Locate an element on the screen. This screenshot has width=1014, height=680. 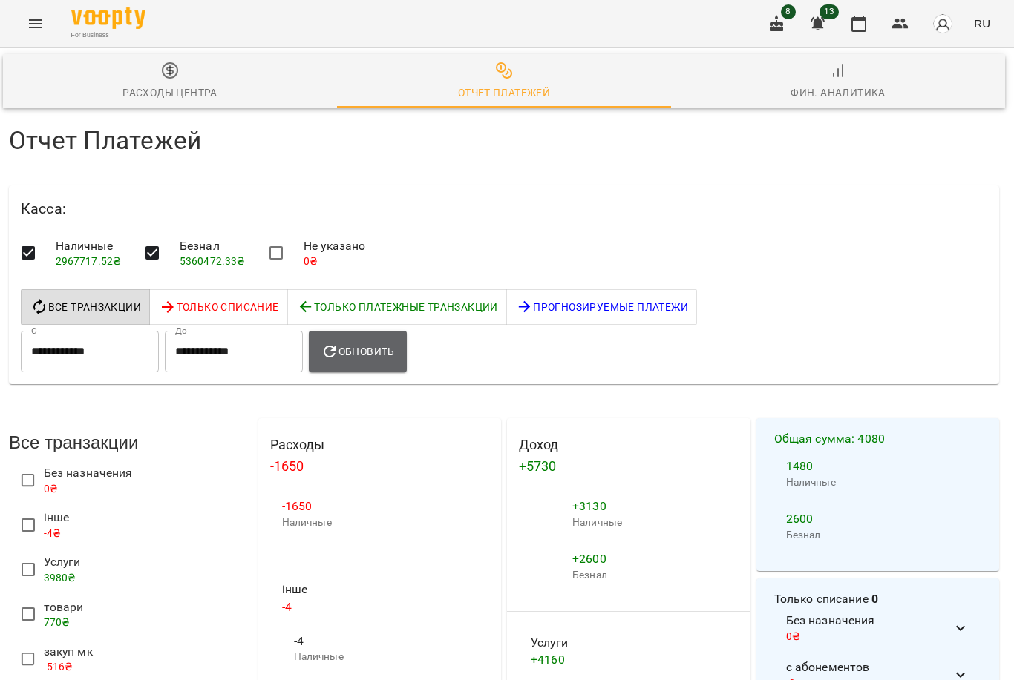
button: Menu is located at coordinates (36, 24).